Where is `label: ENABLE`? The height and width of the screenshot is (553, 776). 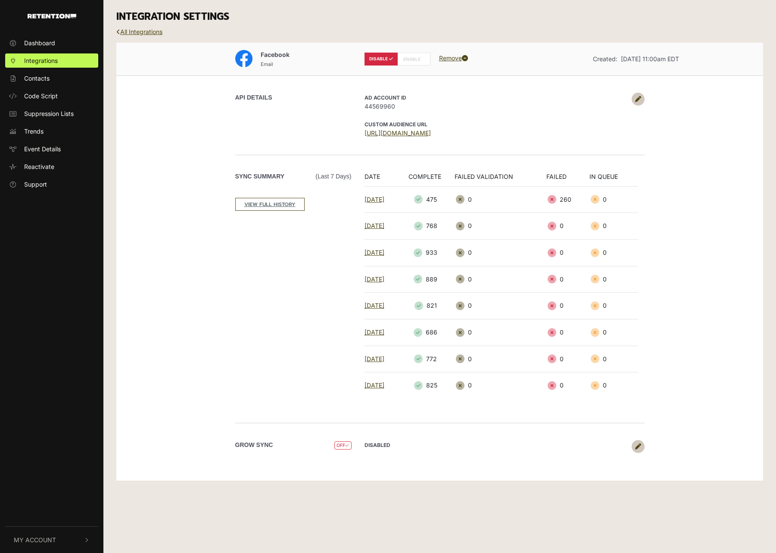 label: ENABLE is located at coordinates (414, 59).